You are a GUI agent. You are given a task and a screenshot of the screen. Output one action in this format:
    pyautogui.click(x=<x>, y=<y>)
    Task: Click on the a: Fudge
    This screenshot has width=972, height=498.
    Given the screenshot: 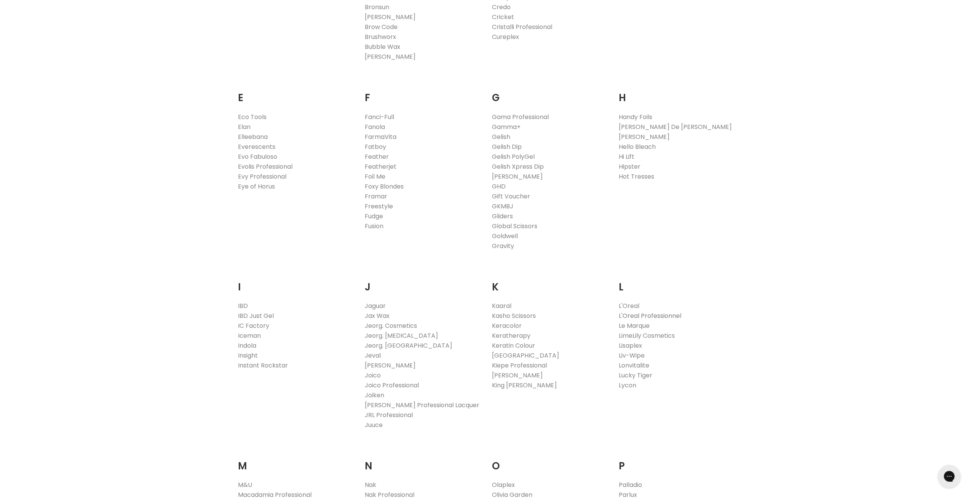 What is the action you would take?
    pyautogui.click(x=374, y=216)
    